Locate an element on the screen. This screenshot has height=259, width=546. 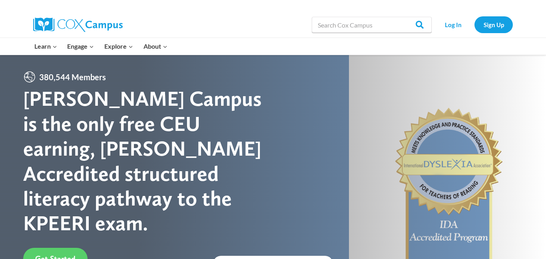
nav: Primary Navigation is located at coordinates (101, 46).